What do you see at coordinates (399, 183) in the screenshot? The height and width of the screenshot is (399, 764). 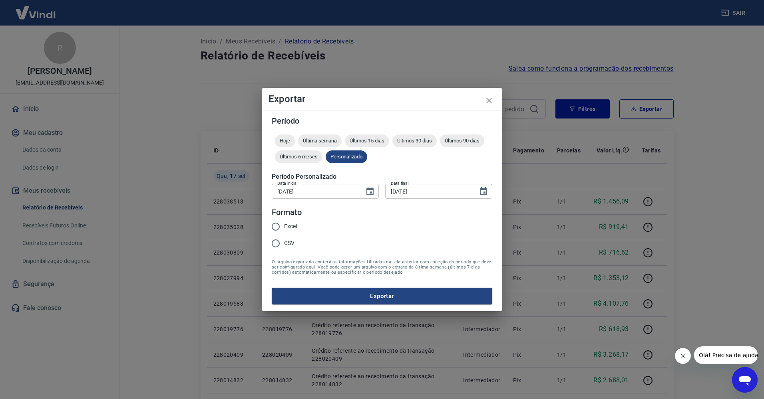 I see `label: Data final` at bounding box center [399, 183].